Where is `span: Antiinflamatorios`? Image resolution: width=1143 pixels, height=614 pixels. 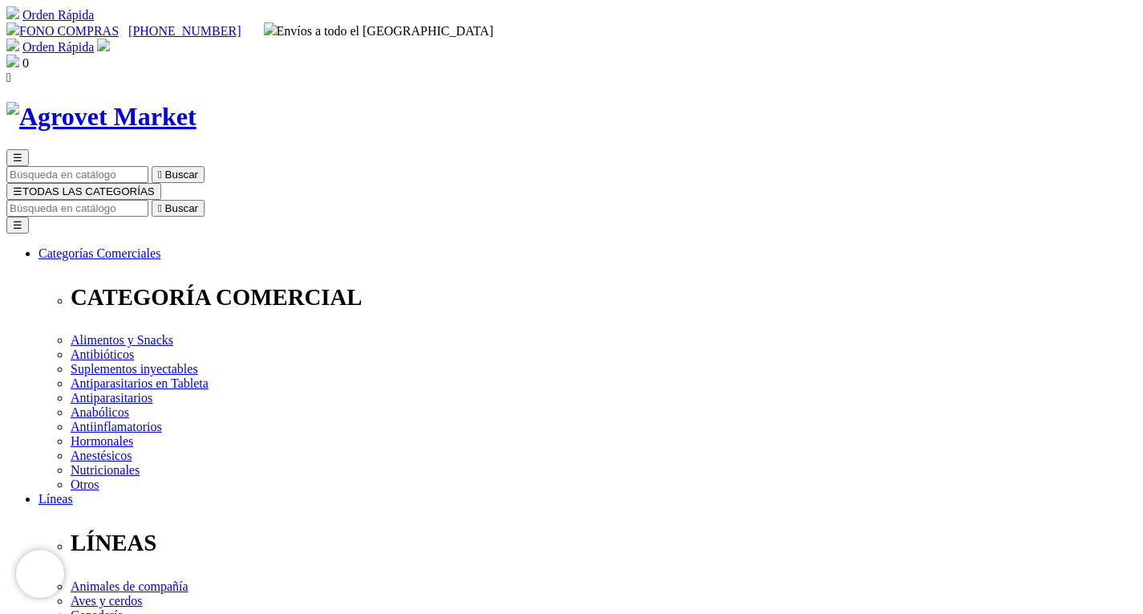 span: Antiinflamatorios is located at coordinates (116, 426).